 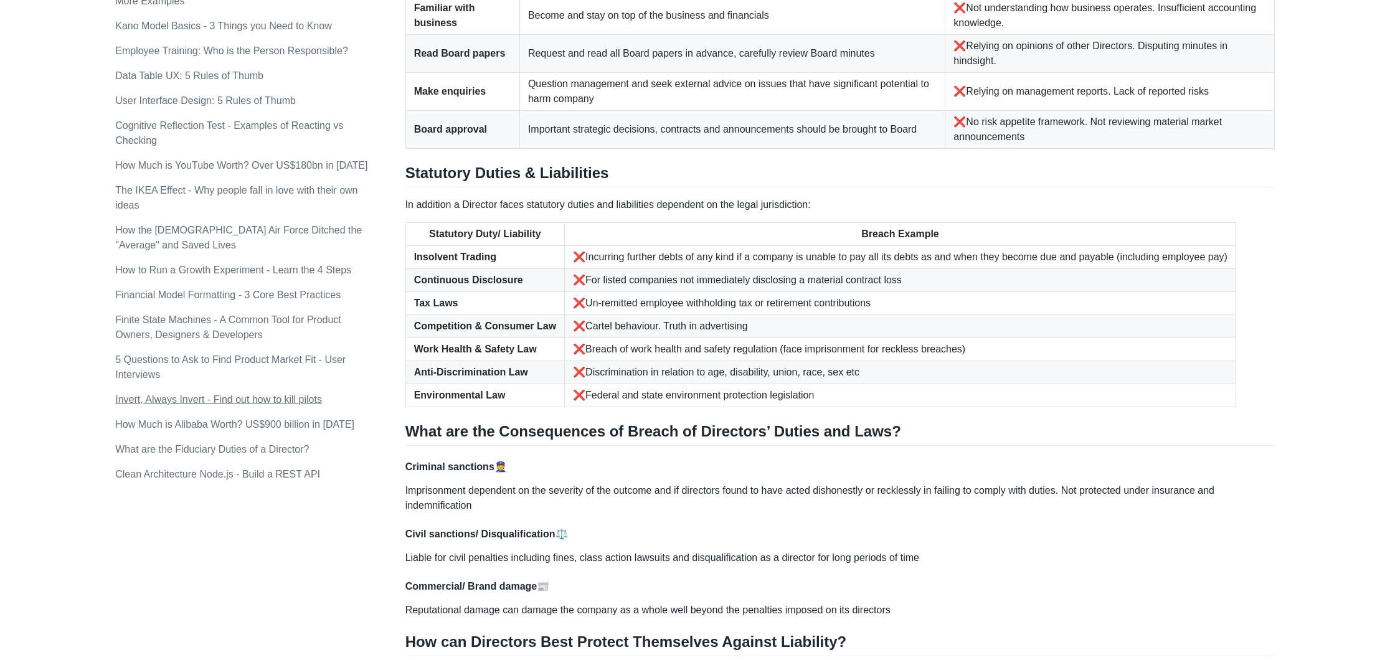 I want to click on th: Statutory Duty/ Liability, so click(x=484, y=233).